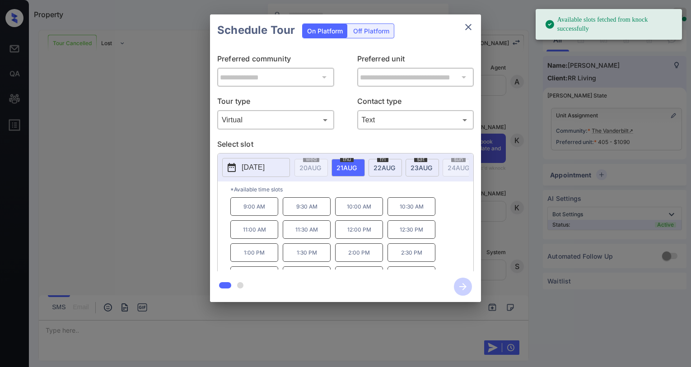 This screenshot has height=367, width=691. Describe the element at coordinates (276, 61) in the screenshot. I see `p: Preferred community` at that location.